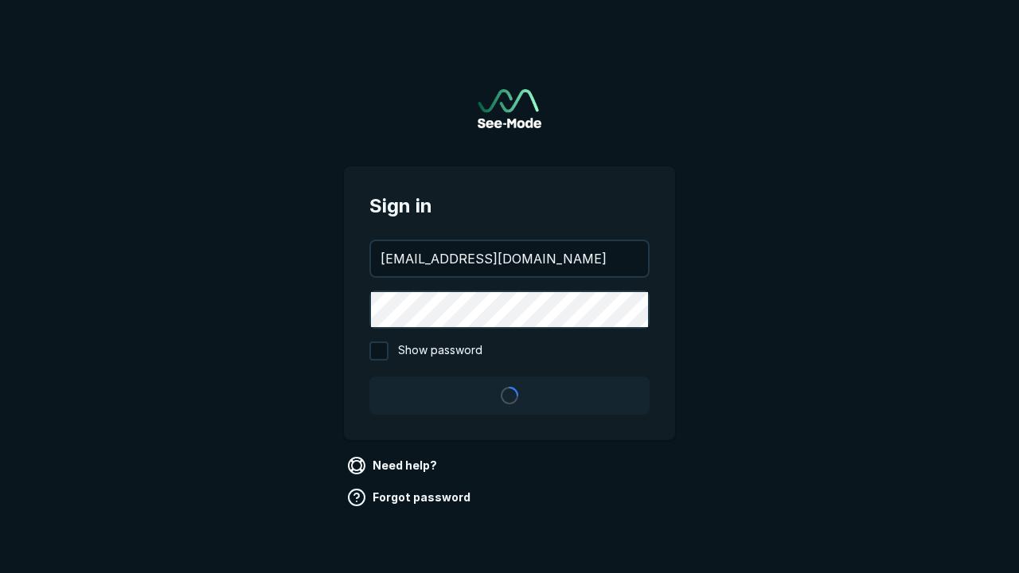  Describe the element at coordinates (510, 206) in the screenshot. I see `span: Sign in` at that location.